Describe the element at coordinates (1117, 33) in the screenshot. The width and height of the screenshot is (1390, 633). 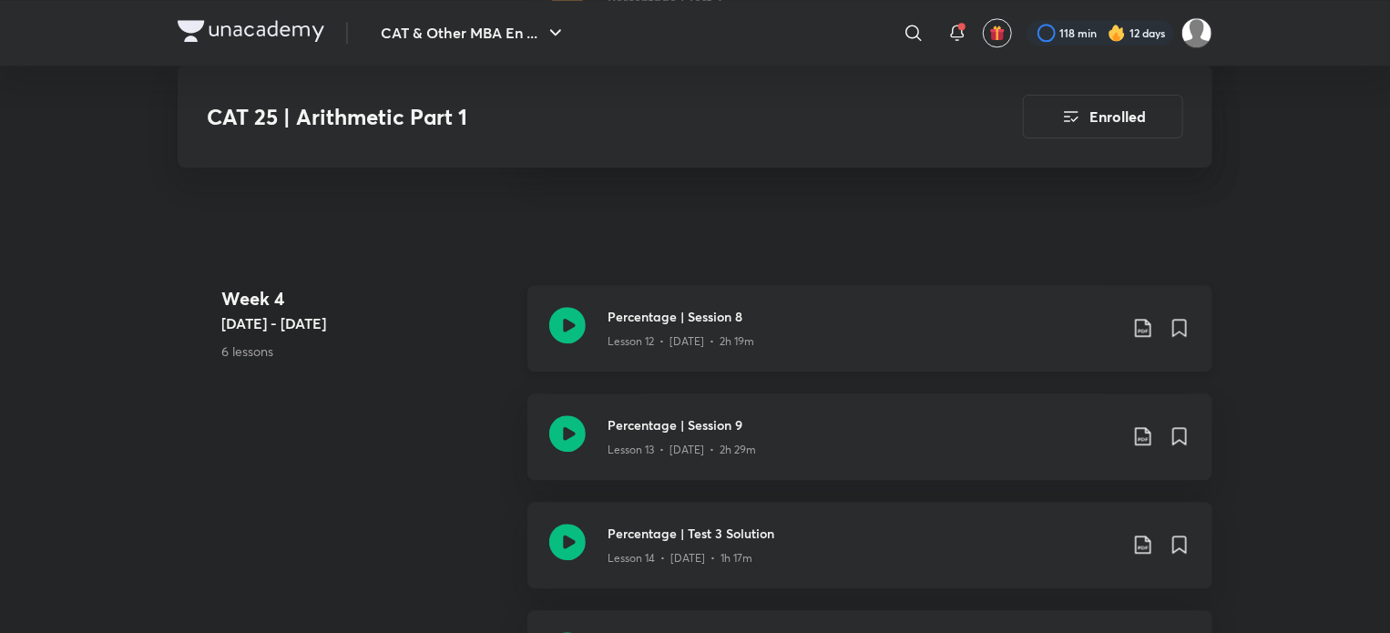
I see `img: streak` at that location.